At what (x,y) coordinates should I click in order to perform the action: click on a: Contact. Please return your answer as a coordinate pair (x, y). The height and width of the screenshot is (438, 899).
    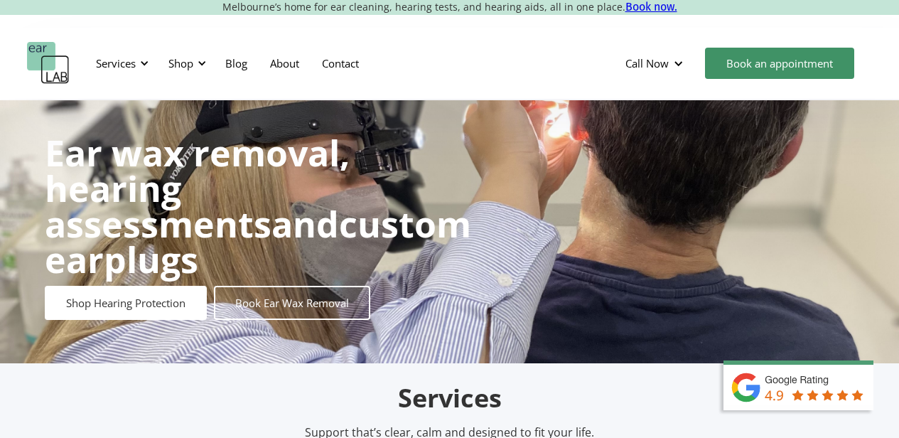
    Looking at the image, I should click on (340, 63).